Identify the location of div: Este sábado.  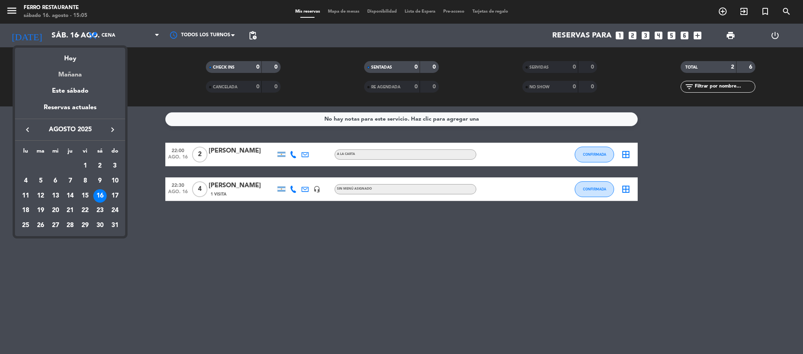
(70, 91).